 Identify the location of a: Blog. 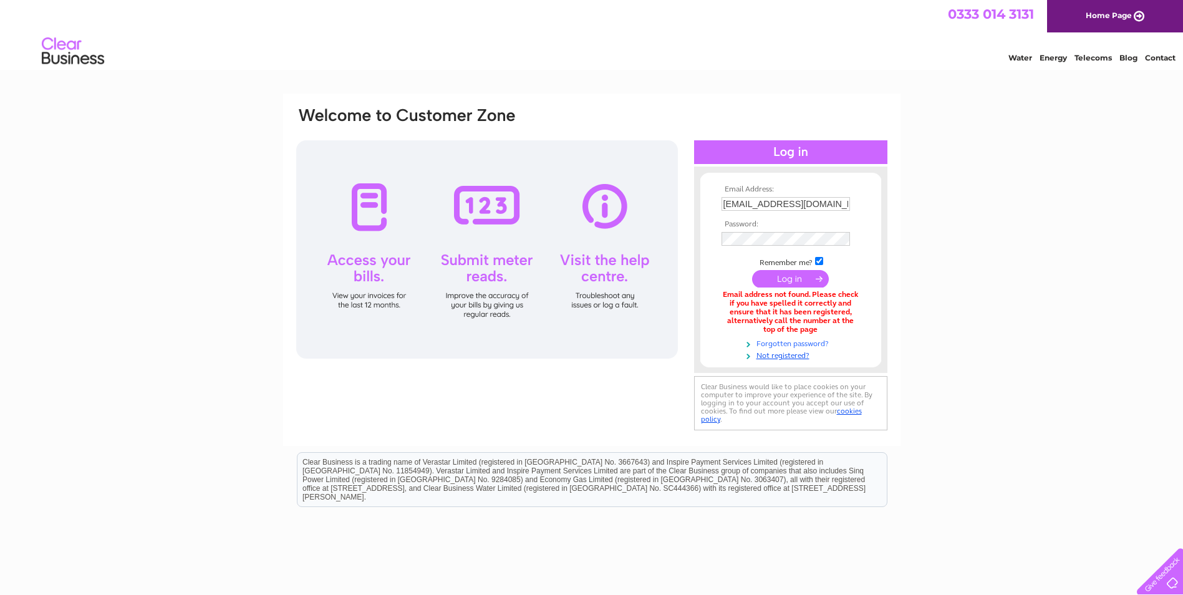
(1128, 57).